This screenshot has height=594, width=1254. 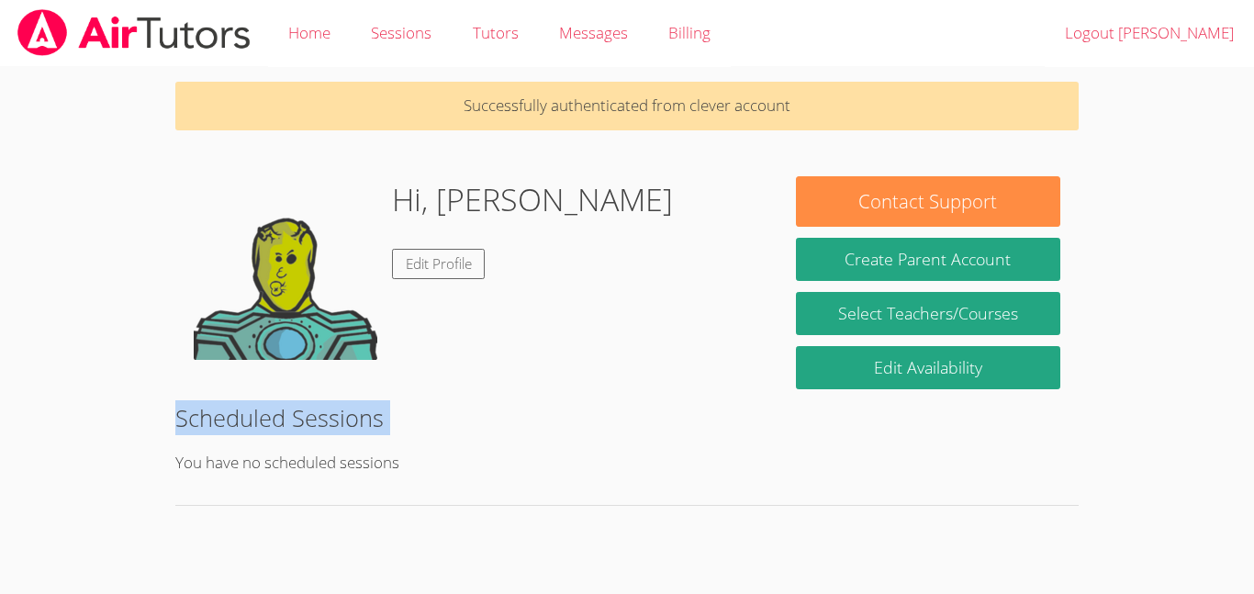 What do you see at coordinates (627, 106) in the screenshot?
I see `p: Successfully authenticated from clever account` at bounding box center [627, 106].